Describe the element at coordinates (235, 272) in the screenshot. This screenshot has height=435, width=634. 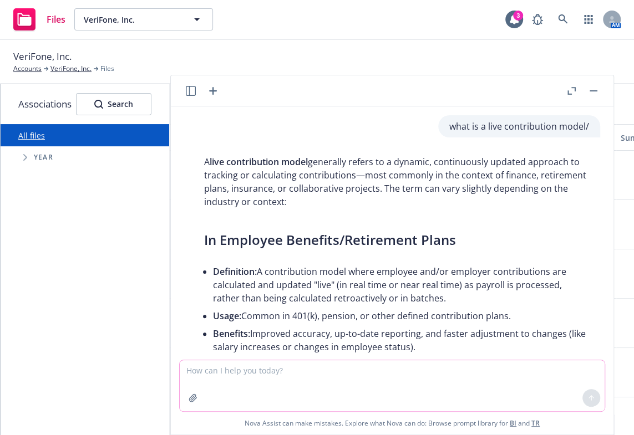
I see `span: Definition:` at that location.